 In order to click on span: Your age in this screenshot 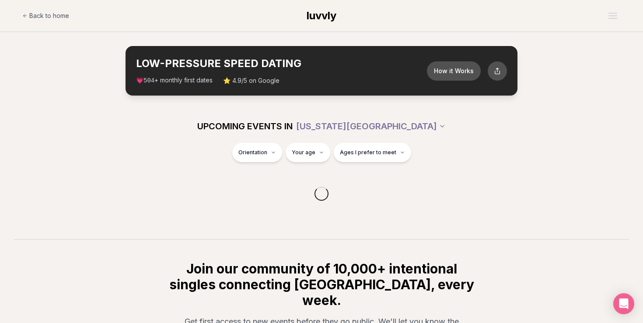, I will do `click(304, 152)`.